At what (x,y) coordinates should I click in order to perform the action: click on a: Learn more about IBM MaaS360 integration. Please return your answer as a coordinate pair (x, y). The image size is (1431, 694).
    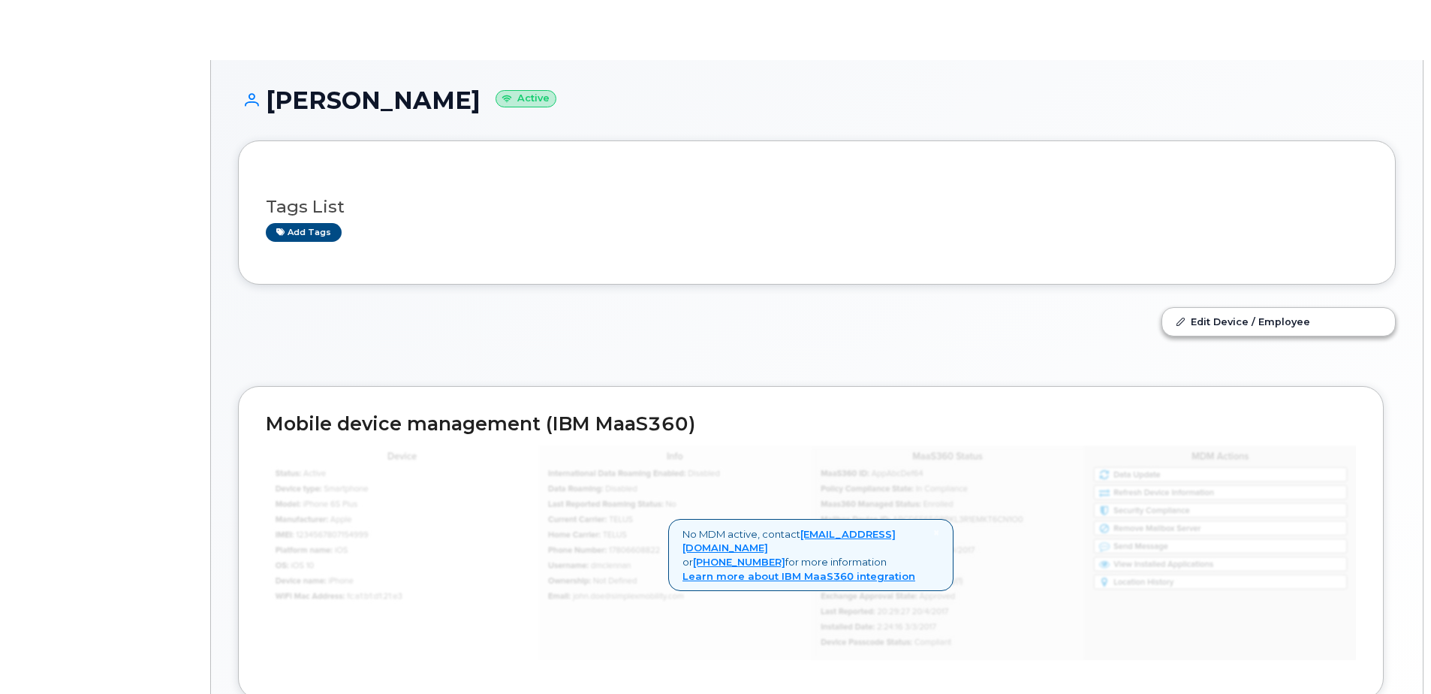
    Looking at the image, I should click on (799, 576).